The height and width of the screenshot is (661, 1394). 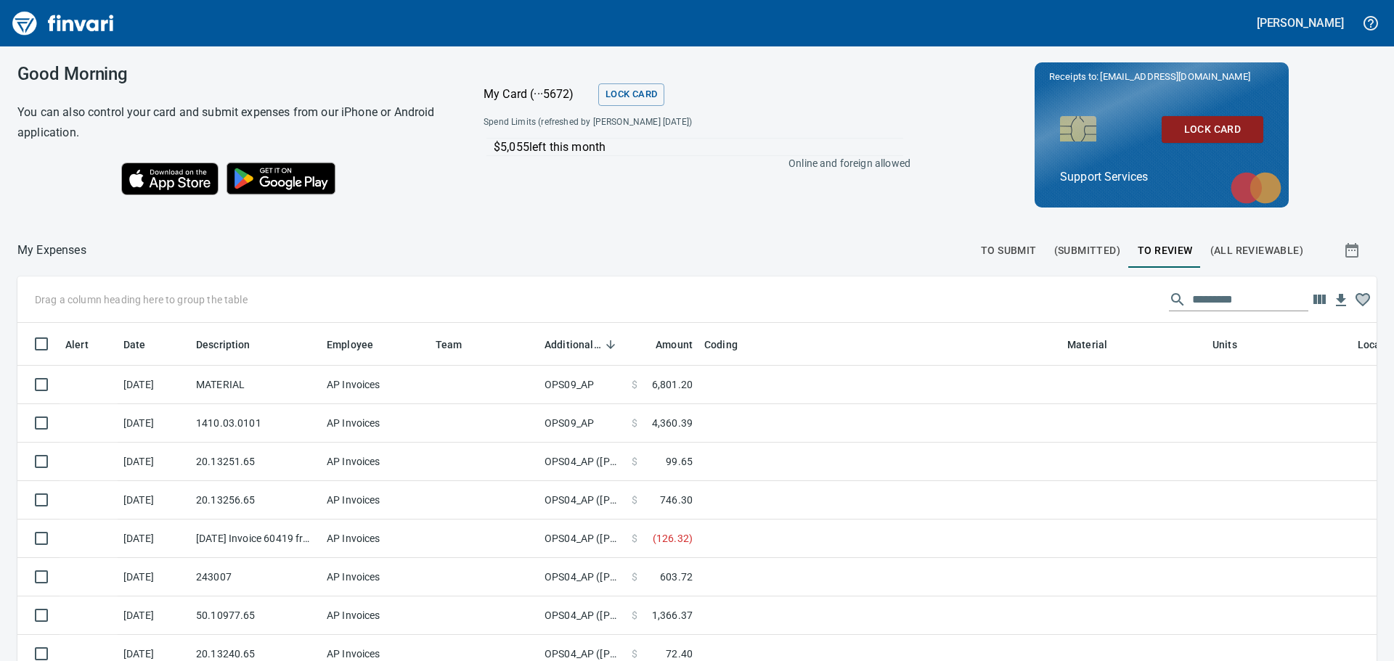 I want to click on p: Receipts to:, so click(x=1162, y=77).